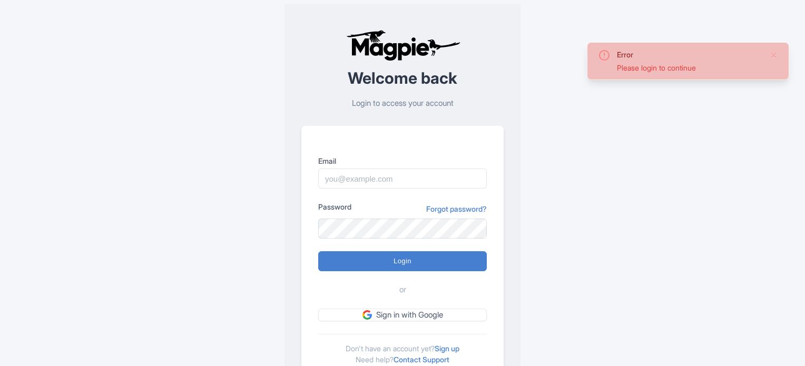 The height and width of the screenshot is (366, 805). Describe the element at coordinates (403, 179) in the screenshot. I see `input: you@example.com` at that location.